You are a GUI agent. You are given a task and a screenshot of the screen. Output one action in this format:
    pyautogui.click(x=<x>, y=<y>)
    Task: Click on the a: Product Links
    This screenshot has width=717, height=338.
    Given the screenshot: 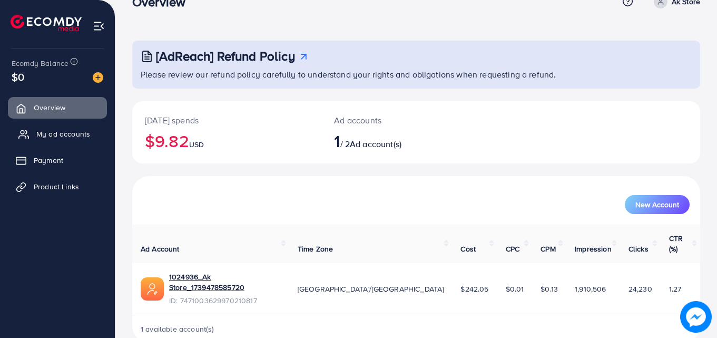 What is the action you would take?
    pyautogui.click(x=57, y=187)
    